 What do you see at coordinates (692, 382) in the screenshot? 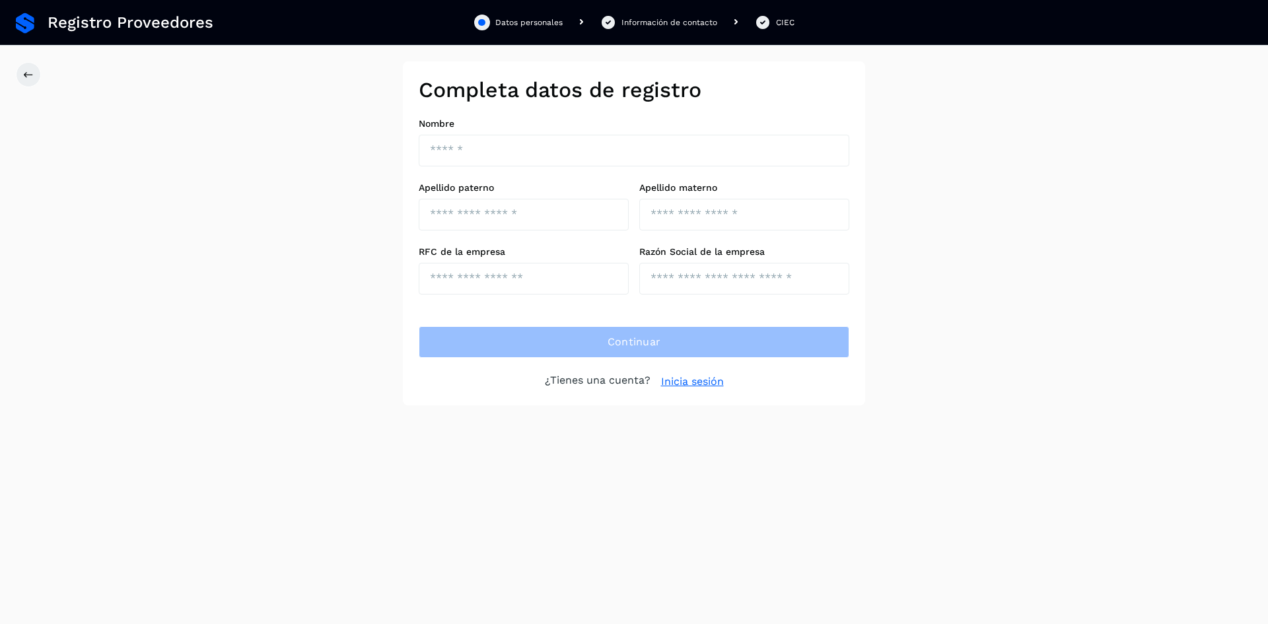
I see `a: Inicia sesión` at bounding box center [692, 382].